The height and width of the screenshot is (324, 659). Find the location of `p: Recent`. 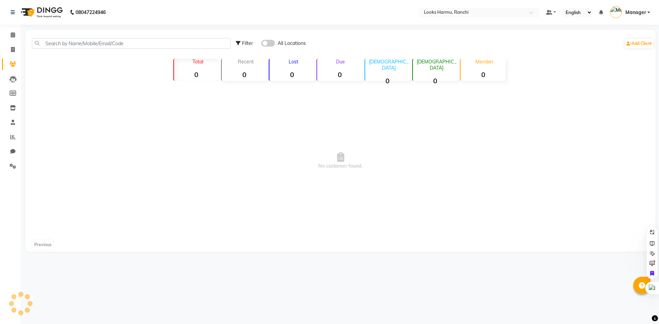

p: Recent is located at coordinates (245, 62).